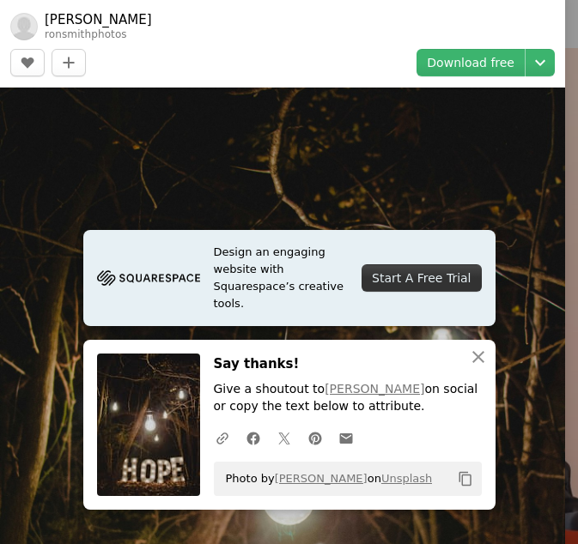 The width and height of the screenshot is (578, 544). Describe the element at coordinates (470, 63) in the screenshot. I see `a: Download free` at that location.